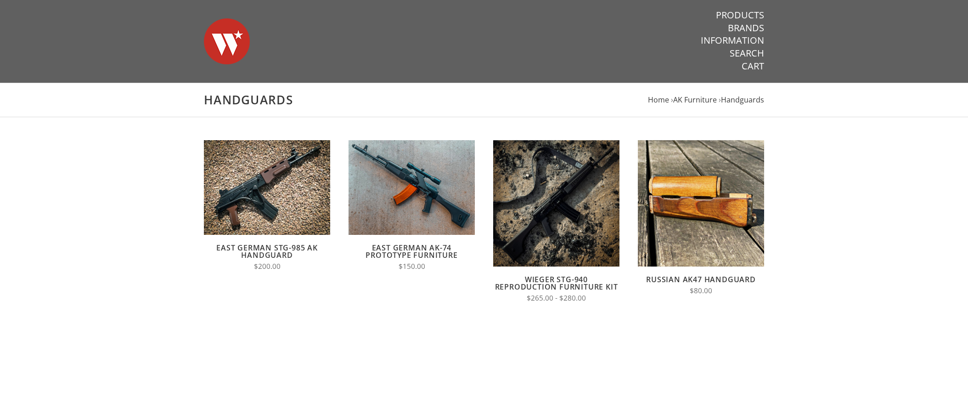  I want to click on a: Brands, so click(746, 28).